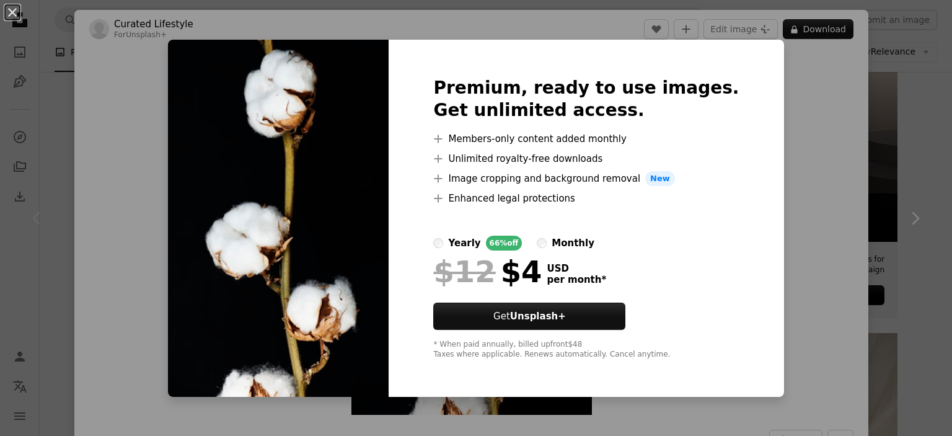 Image resolution: width=952 pixels, height=436 pixels. What do you see at coordinates (529, 316) in the screenshot?
I see `button: GetUnsplash+` at bounding box center [529, 316].